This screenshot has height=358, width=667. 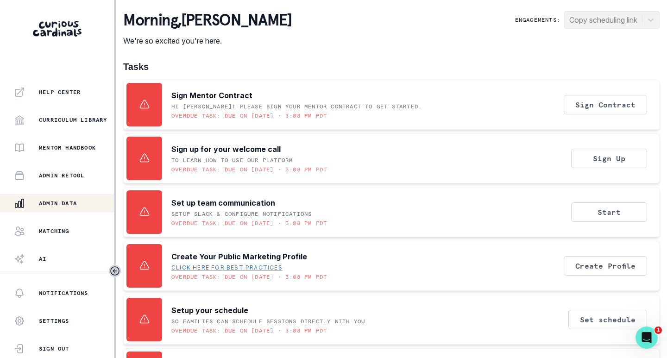 What do you see at coordinates (62, 176) in the screenshot?
I see `p: Admin Retool` at bounding box center [62, 176].